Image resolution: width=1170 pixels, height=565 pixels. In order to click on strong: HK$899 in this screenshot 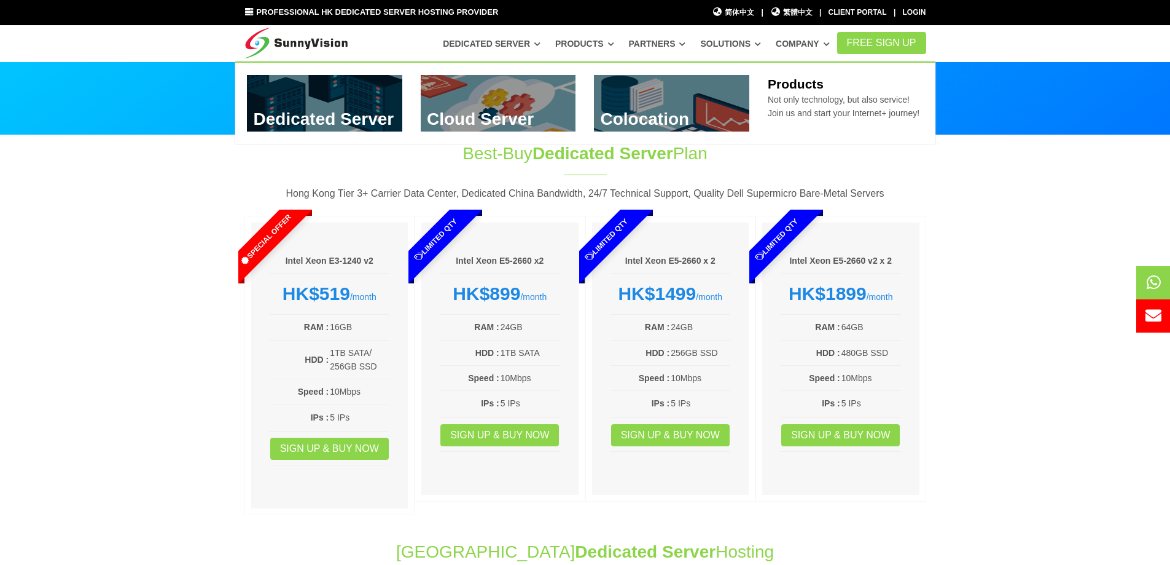, I will do `click(487, 293)`.